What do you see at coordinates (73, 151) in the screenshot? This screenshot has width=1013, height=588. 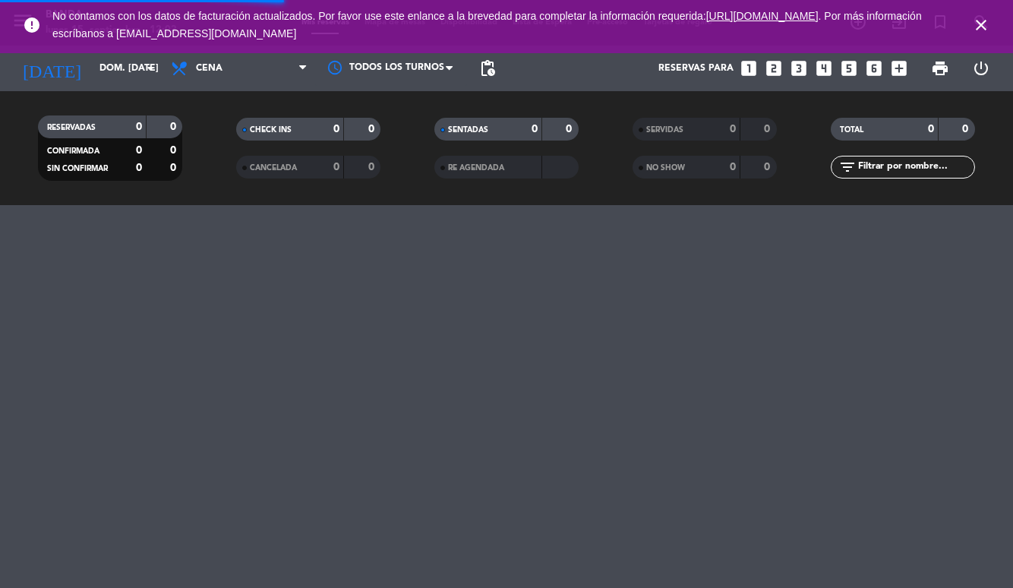 I see `span: CONFIRMADA` at bounding box center [73, 151].